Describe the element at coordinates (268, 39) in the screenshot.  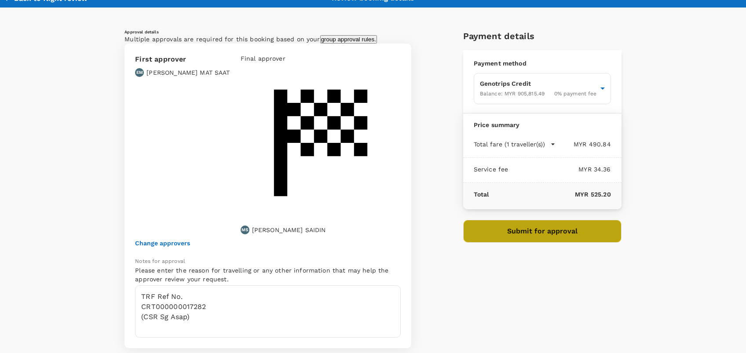
I see `p: Multiple approvals are required for this booking based on your` at that location.